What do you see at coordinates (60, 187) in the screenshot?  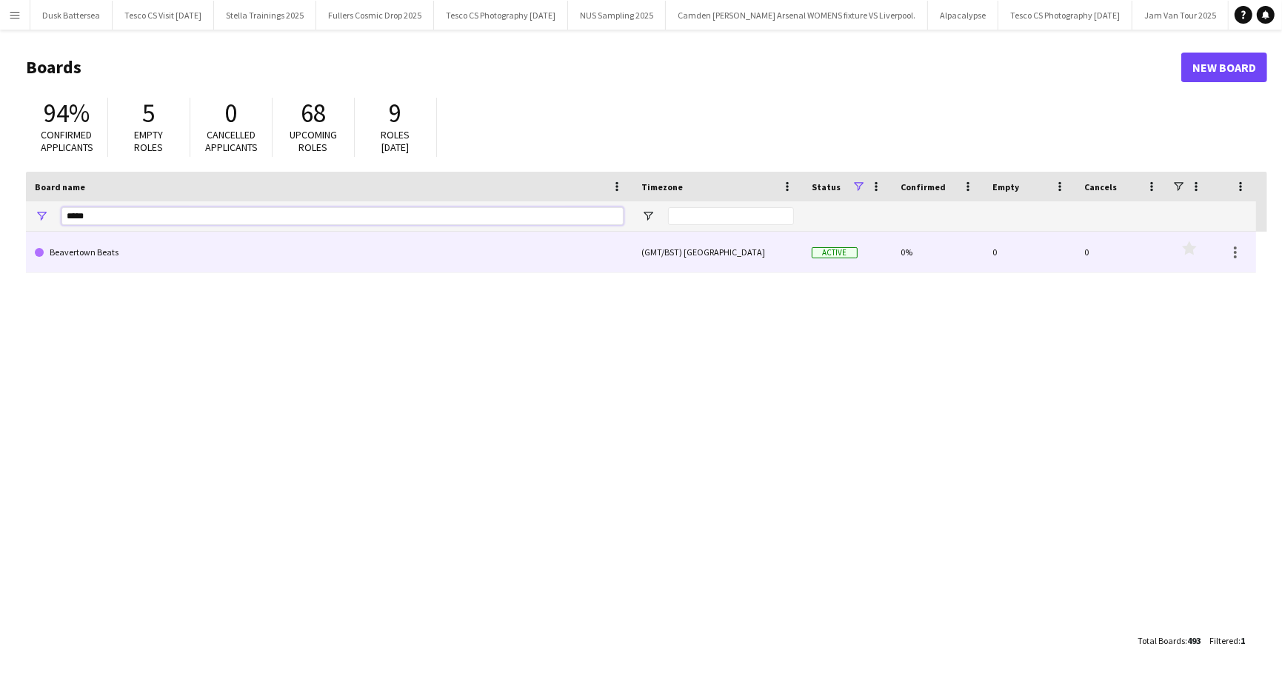 I see `span: Board name` at bounding box center [60, 187].